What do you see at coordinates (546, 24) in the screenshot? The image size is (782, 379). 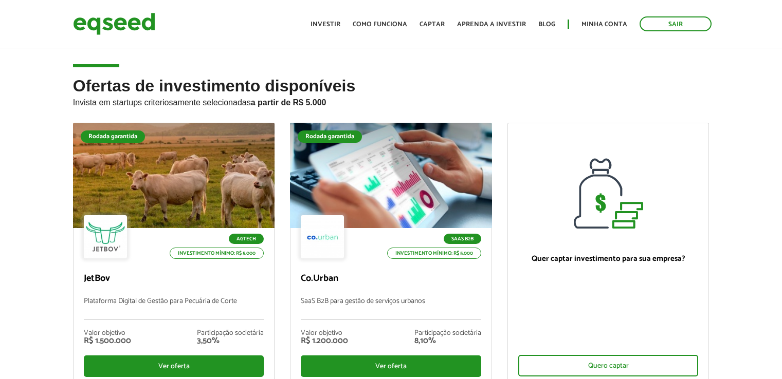 I see `a: Blog` at bounding box center [546, 24].